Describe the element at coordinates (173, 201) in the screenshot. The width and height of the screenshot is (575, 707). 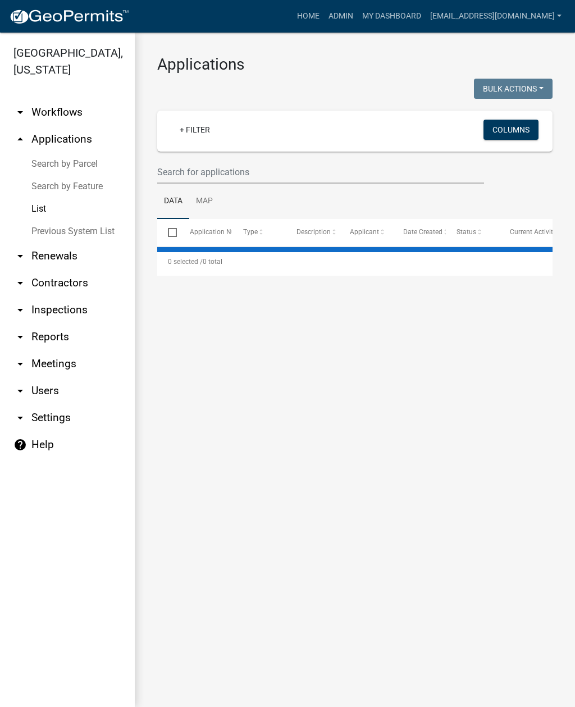
I see `a: Data` at that location.